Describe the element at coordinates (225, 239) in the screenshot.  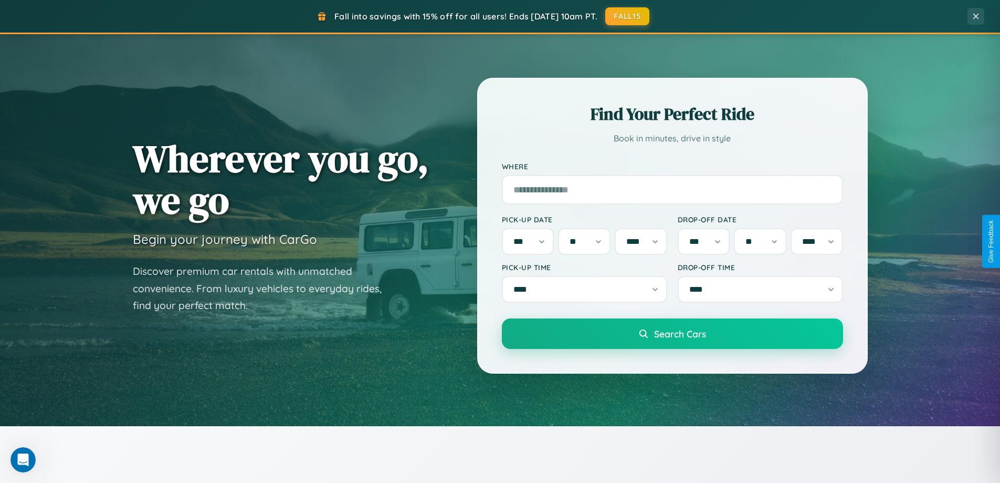
I see `h3: Begin your journey with CarGo` at that location.